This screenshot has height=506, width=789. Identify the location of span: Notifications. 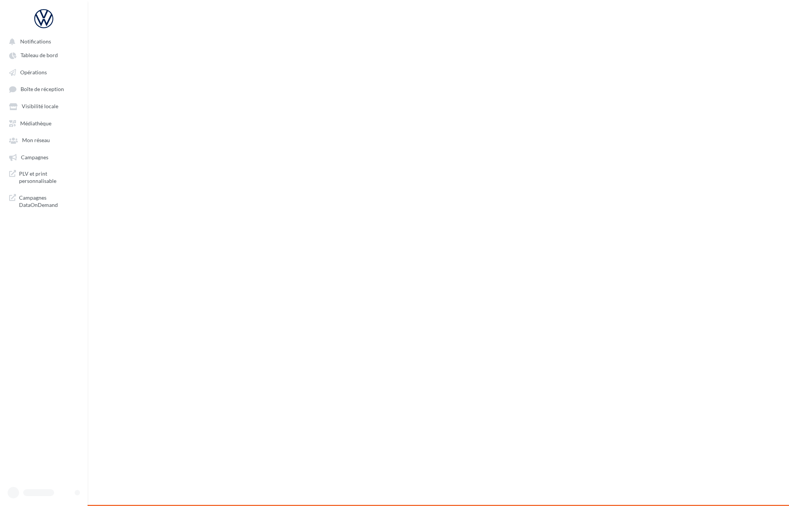
(35, 41).